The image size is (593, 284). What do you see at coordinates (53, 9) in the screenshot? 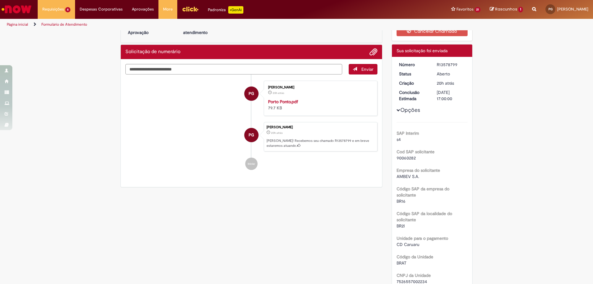
I see `span: Requisições` at bounding box center [53, 9].